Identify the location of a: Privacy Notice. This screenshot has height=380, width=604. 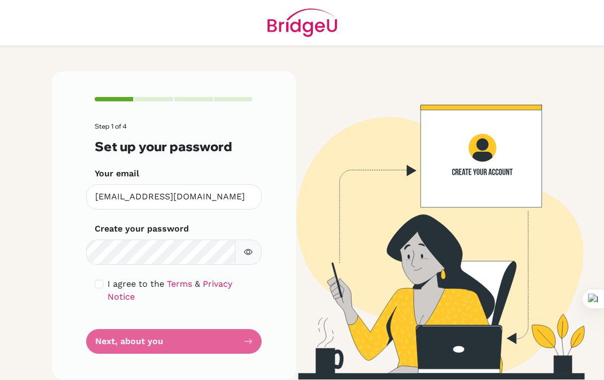
(170, 290).